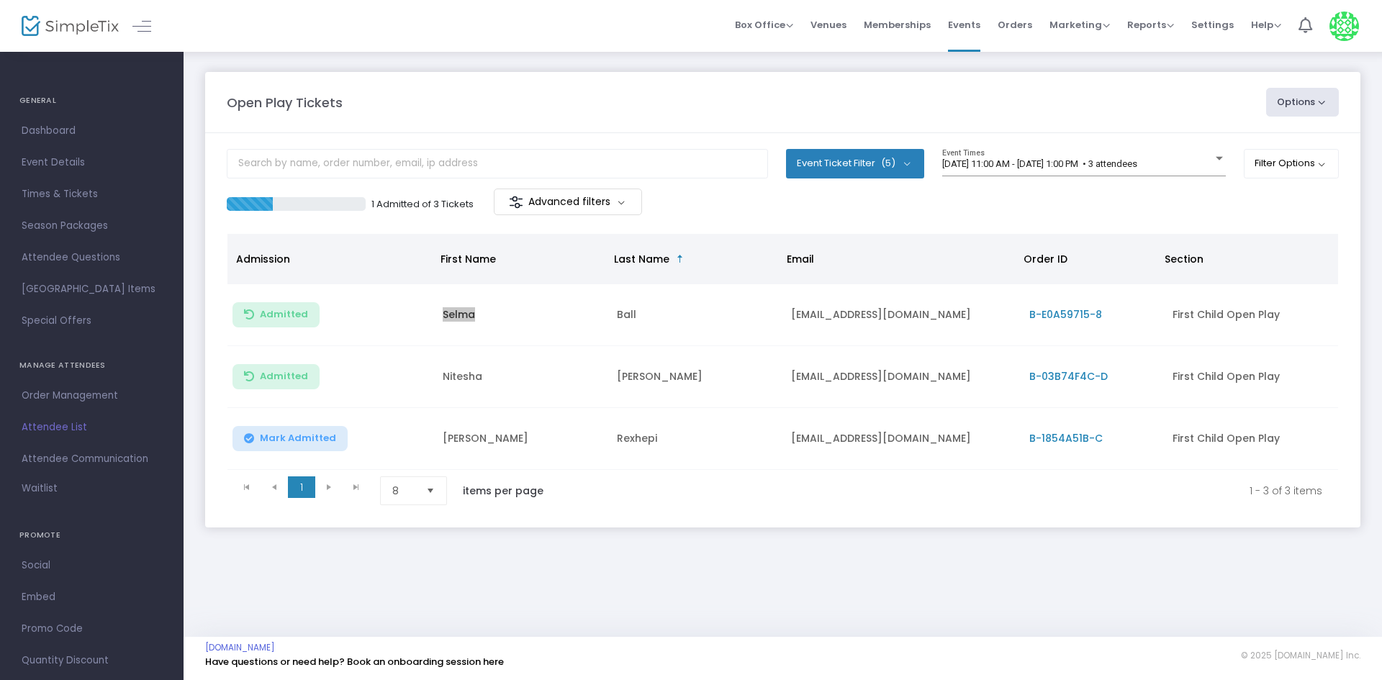  I want to click on span: Attendee Communication, so click(91, 459).